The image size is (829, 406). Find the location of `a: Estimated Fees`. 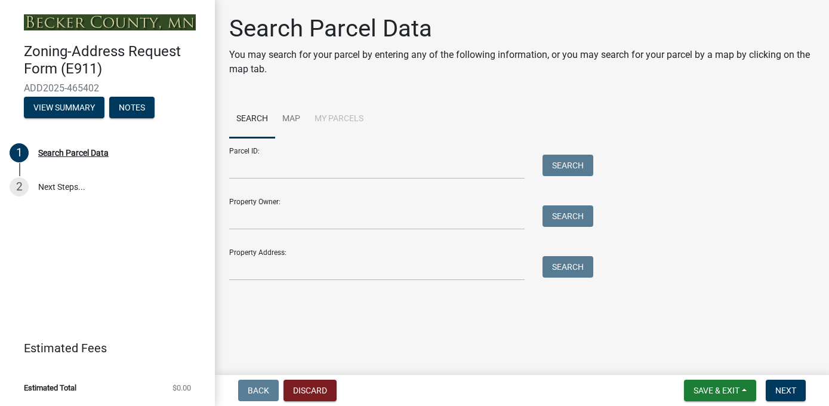

a: Estimated Fees is located at coordinates (103, 348).